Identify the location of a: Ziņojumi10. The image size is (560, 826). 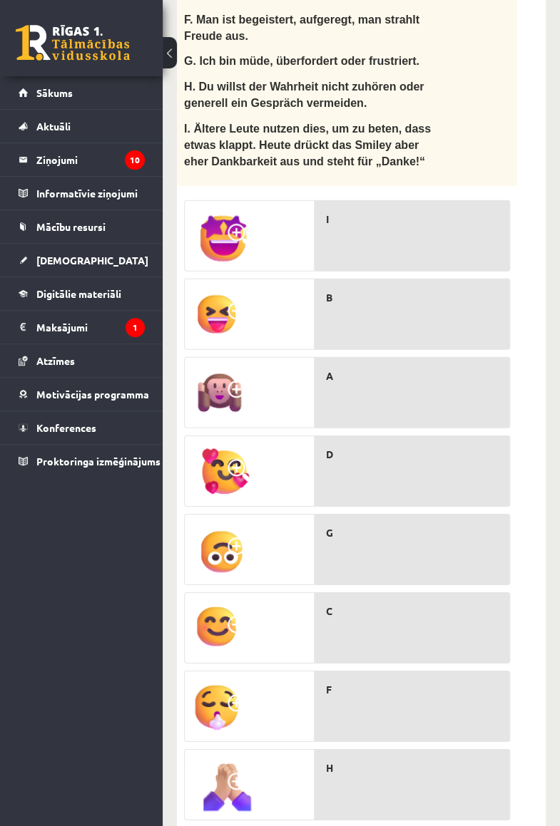
(81, 160).